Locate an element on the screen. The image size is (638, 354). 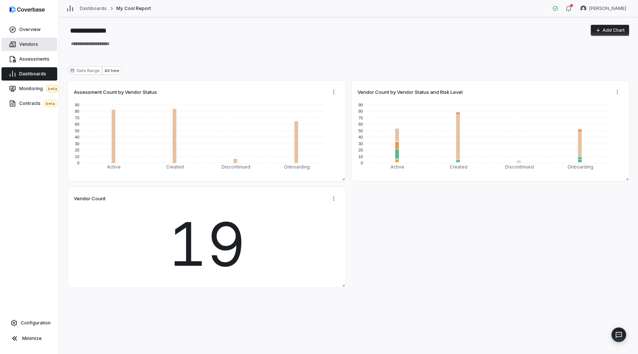
span: Configuration is located at coordinates (35, 323).